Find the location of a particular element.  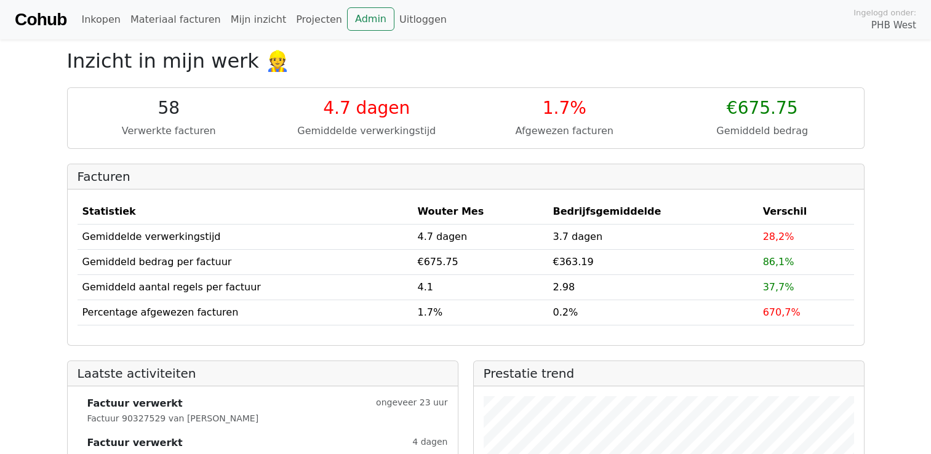

th: Statistiek is located at coordinates (245, 212).